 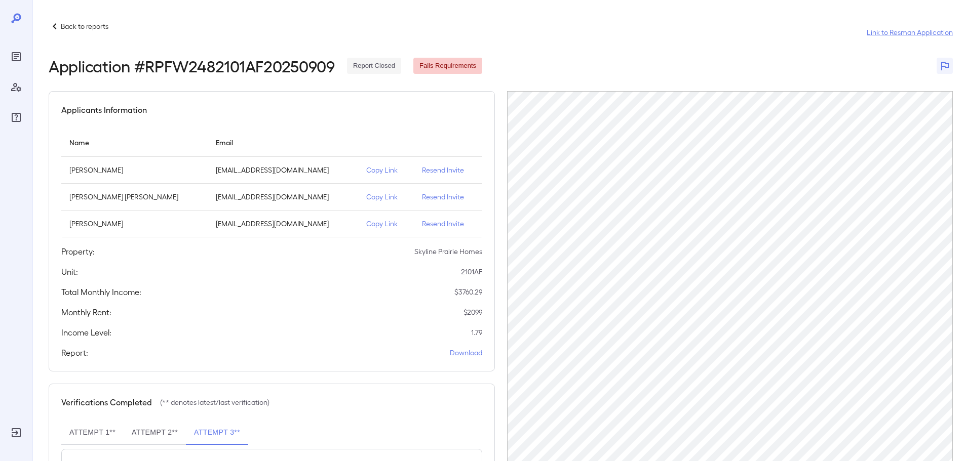 I want to click on h5: Verifications Completed, so click(x=106, y=403).